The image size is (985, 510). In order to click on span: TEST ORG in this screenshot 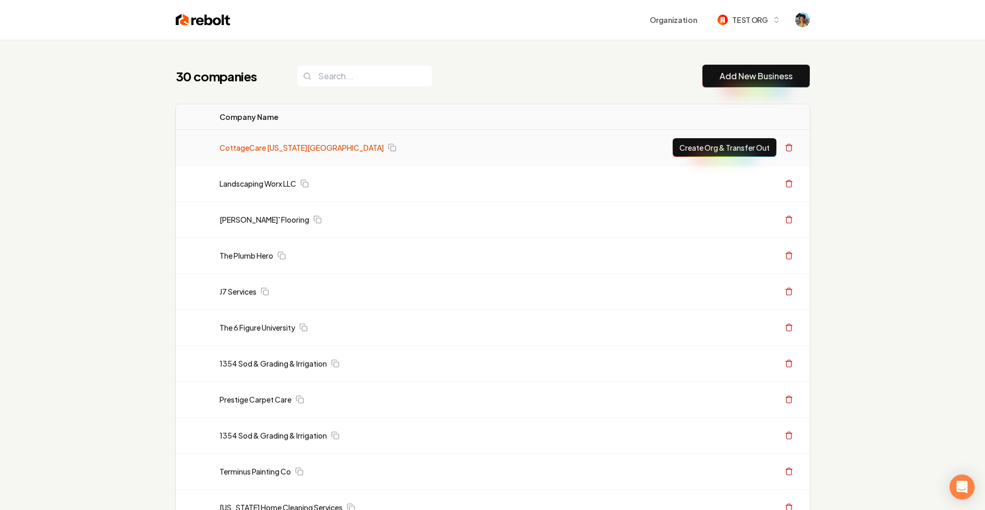, I will do `click(750, 20)`.